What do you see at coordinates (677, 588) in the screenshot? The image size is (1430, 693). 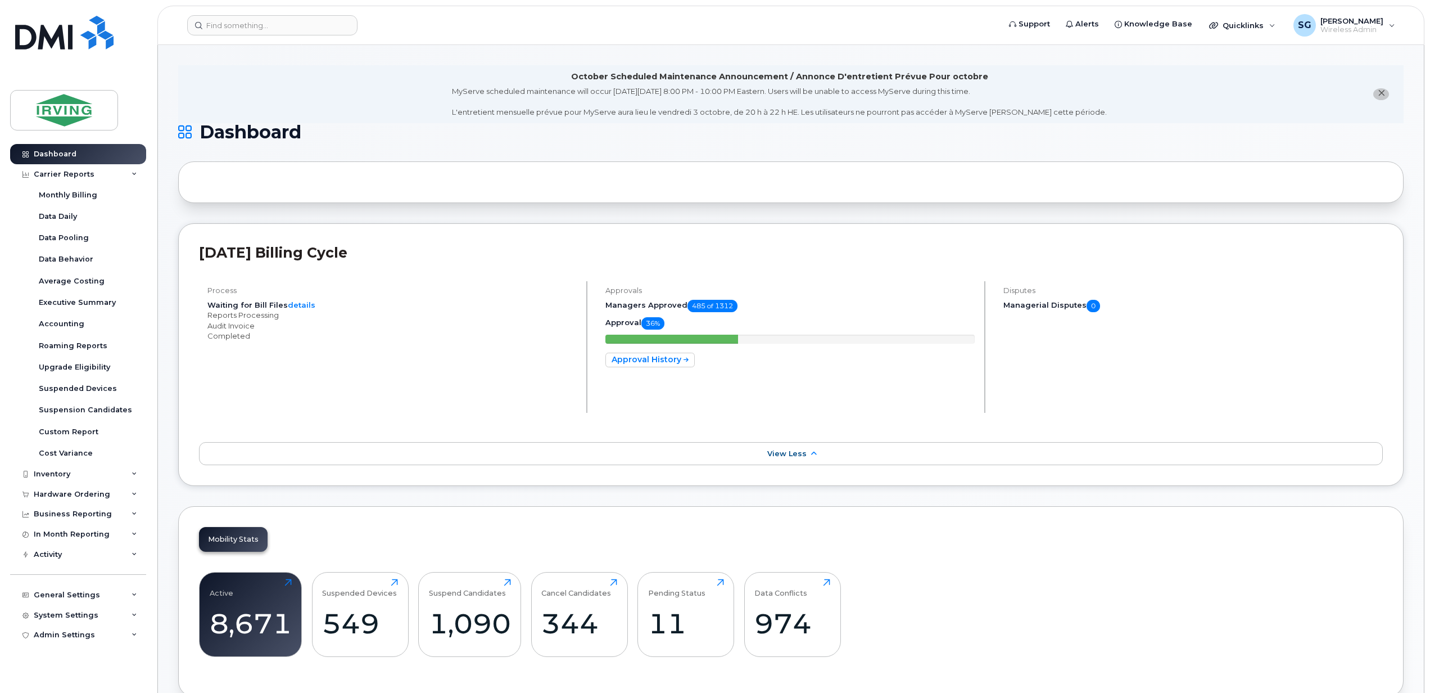 I see `div: Pending Status` at bounding box center [677, 588].